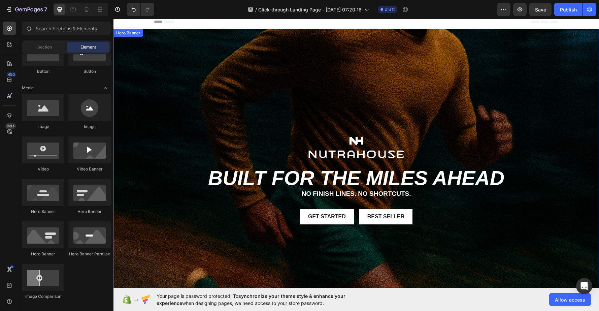 This screenshot has height=311, width=599. Describe the element at coordinates (105, 88) in the screenshot. I see `span: Toggle open` at that location.